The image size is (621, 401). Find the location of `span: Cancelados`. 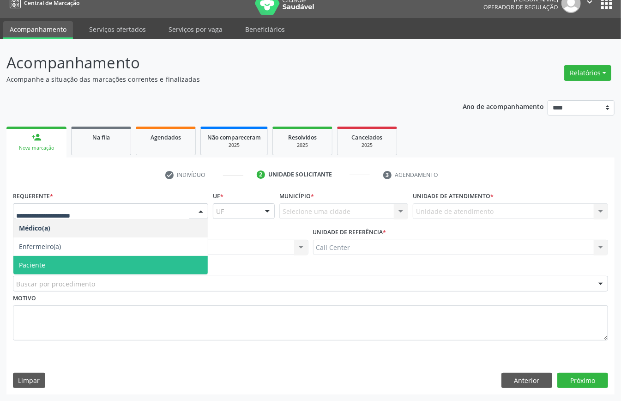

span: Cancelados is located at coordinates (367, 137).